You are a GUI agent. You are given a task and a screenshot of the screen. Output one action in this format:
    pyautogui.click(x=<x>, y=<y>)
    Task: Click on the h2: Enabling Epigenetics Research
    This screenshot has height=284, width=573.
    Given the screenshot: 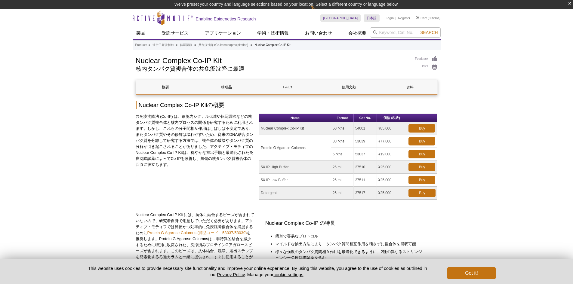 What is the action you would take?
    pyautogui.click(x=226, y=19)
    